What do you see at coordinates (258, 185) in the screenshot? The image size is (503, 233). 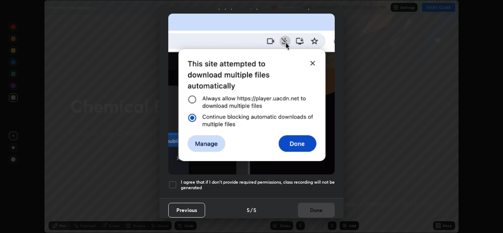 I see `h5: I agree that if I don't provide required permissions, class recording will not be generated` at bounding box center [258, 185].